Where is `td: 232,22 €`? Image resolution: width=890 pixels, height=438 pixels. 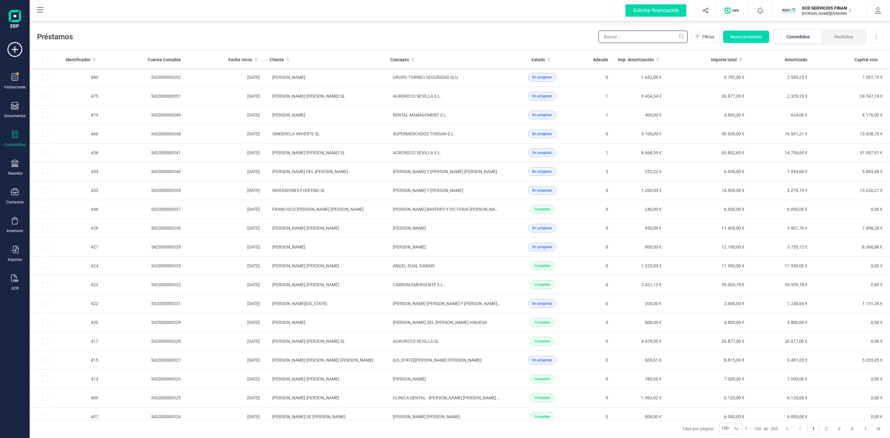
td: 232,22 € is located at coordinates (639, 171).